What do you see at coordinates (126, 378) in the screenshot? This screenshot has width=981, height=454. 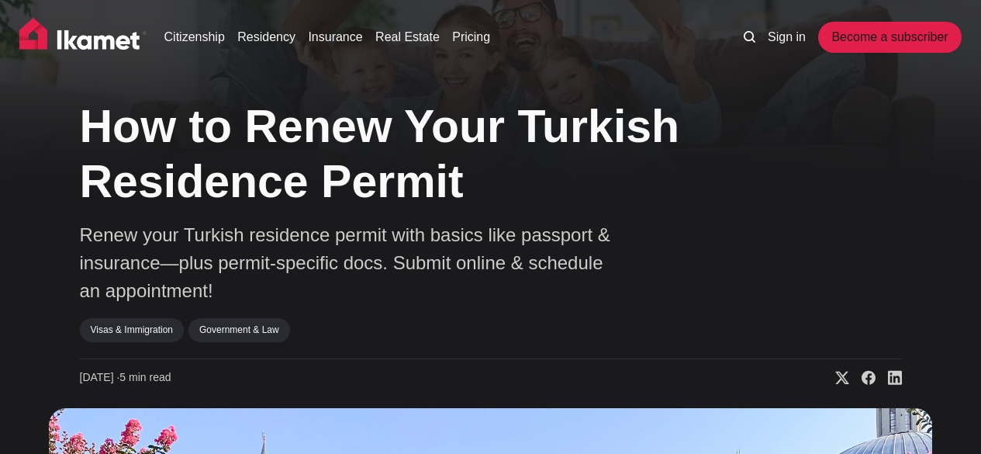 I see `time: 5 min read` at bounding box center [126, 378].